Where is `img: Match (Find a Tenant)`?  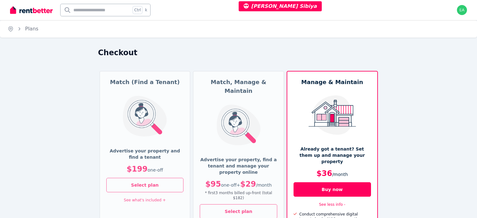
img: Match (Find a Tenant) is located at coordinates (145, 116).